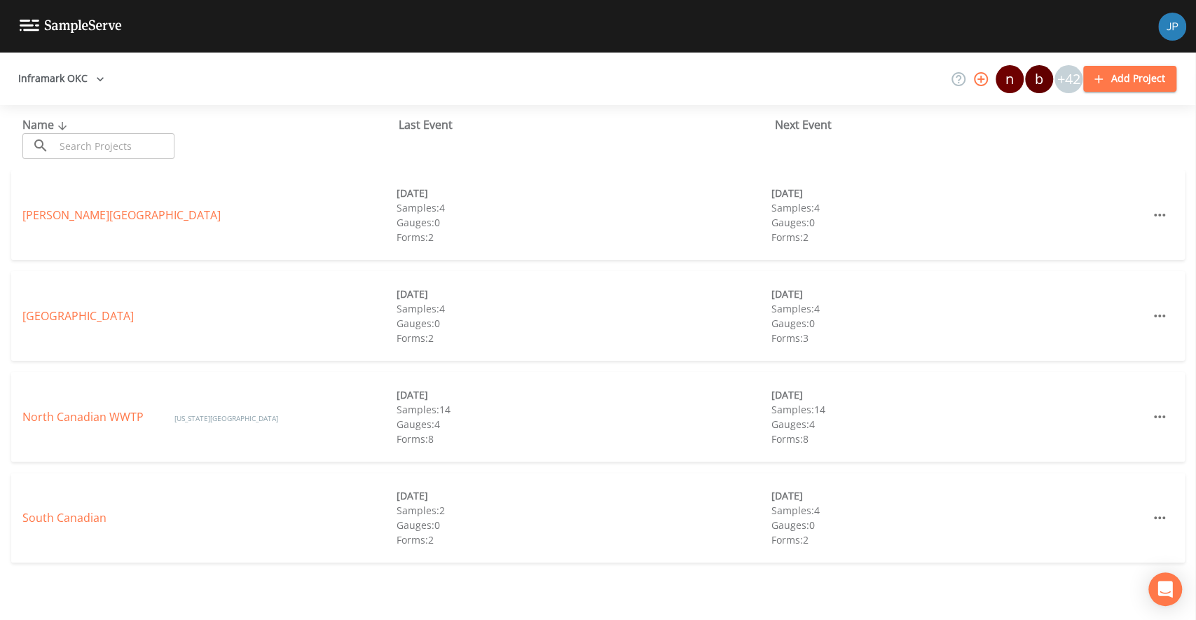  I want to click on a: North Canadian WWTP, so click(84, 417).